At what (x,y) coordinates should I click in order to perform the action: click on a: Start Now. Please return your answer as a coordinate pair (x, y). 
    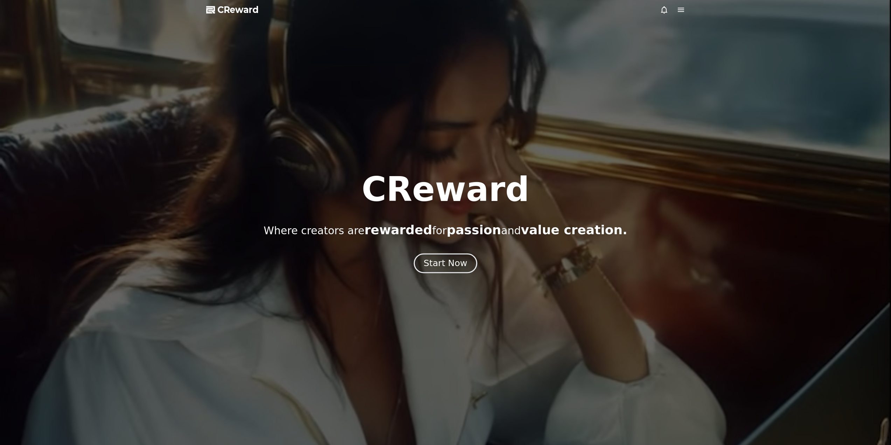
    Looking at the image, I should click on (445, 264).